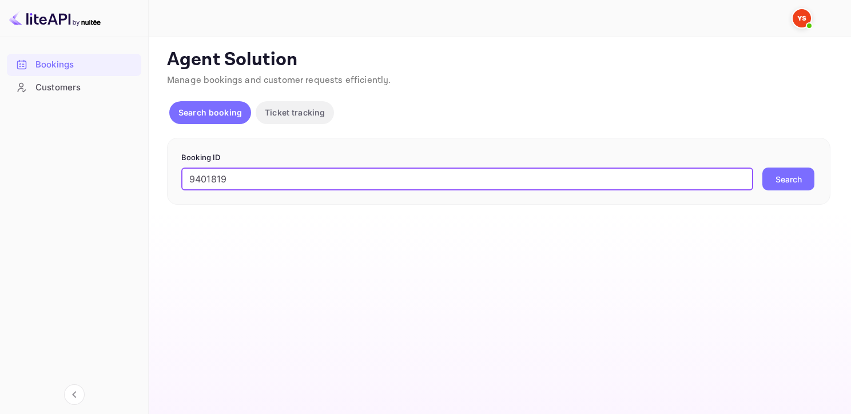  I want to click on p: Ticket tracking, so click(295, 112).